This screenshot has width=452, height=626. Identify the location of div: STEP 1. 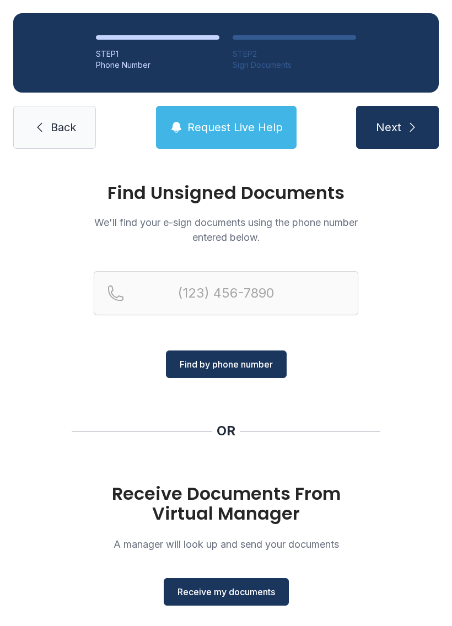
(158, 54).